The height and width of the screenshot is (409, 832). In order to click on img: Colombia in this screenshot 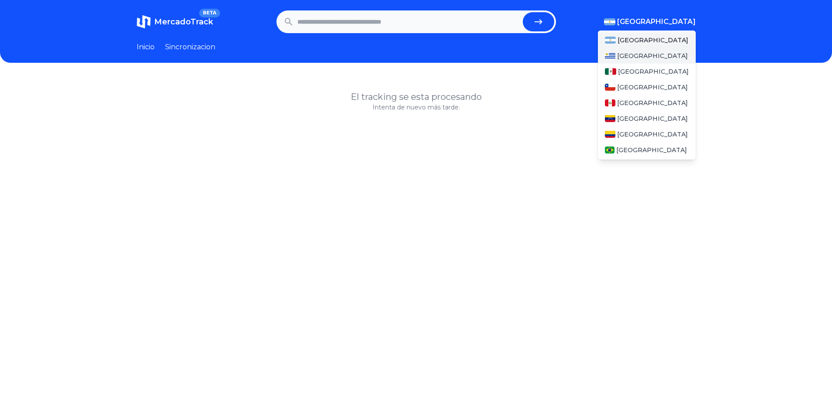, I will do `click(610, 134)`.